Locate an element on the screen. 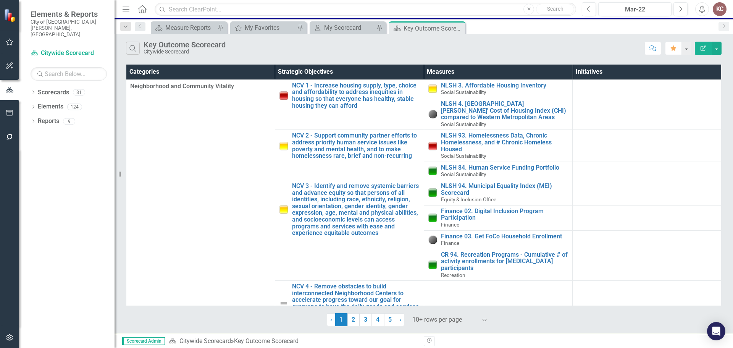 This screenshot has width=733, height=348. a: 3 is located at coordinates (366, 319).